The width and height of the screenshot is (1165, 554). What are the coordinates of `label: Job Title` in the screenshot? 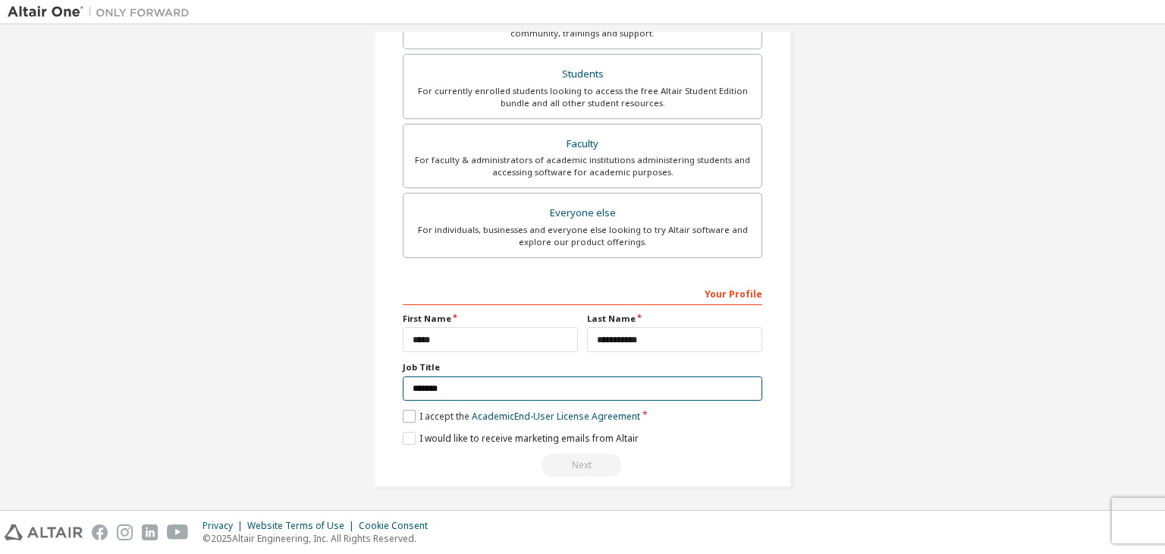 It's located at (583, 367).